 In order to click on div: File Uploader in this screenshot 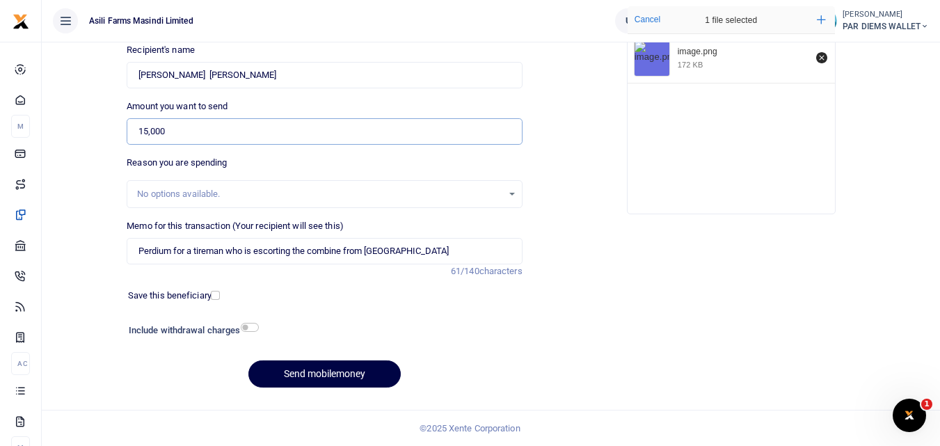, I will do `click(731, 110)`.